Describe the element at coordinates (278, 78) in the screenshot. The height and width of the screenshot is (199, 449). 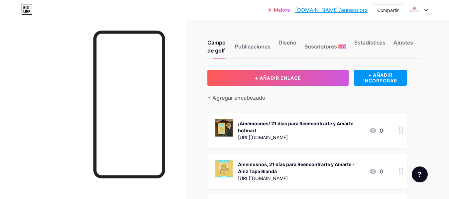
I see `font: + AÑADIR ENLACE` at that location.